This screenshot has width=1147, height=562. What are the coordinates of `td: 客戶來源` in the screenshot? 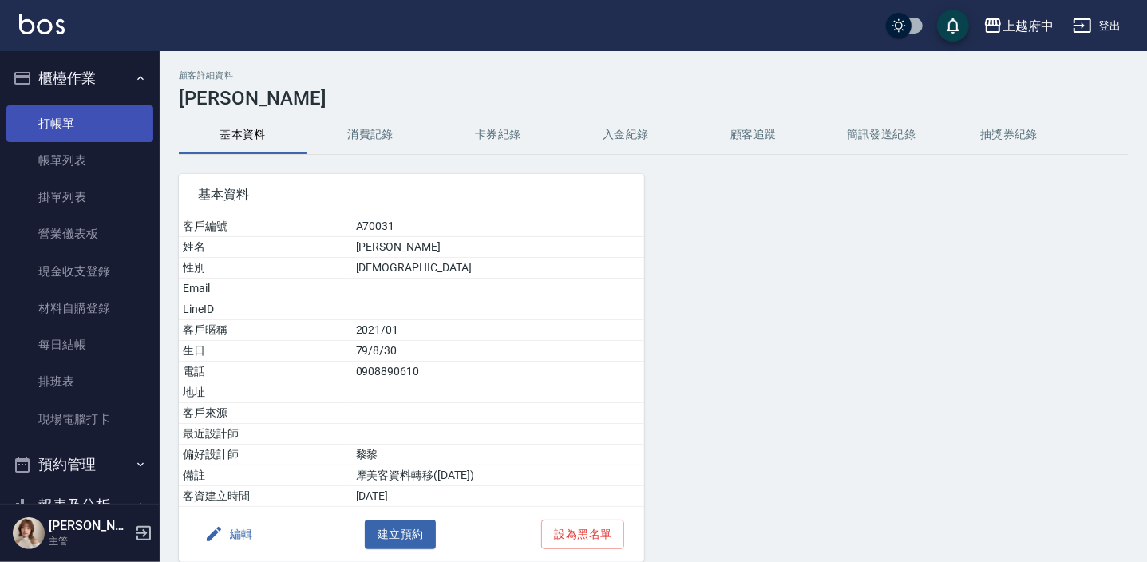 It's located at (265, 413).